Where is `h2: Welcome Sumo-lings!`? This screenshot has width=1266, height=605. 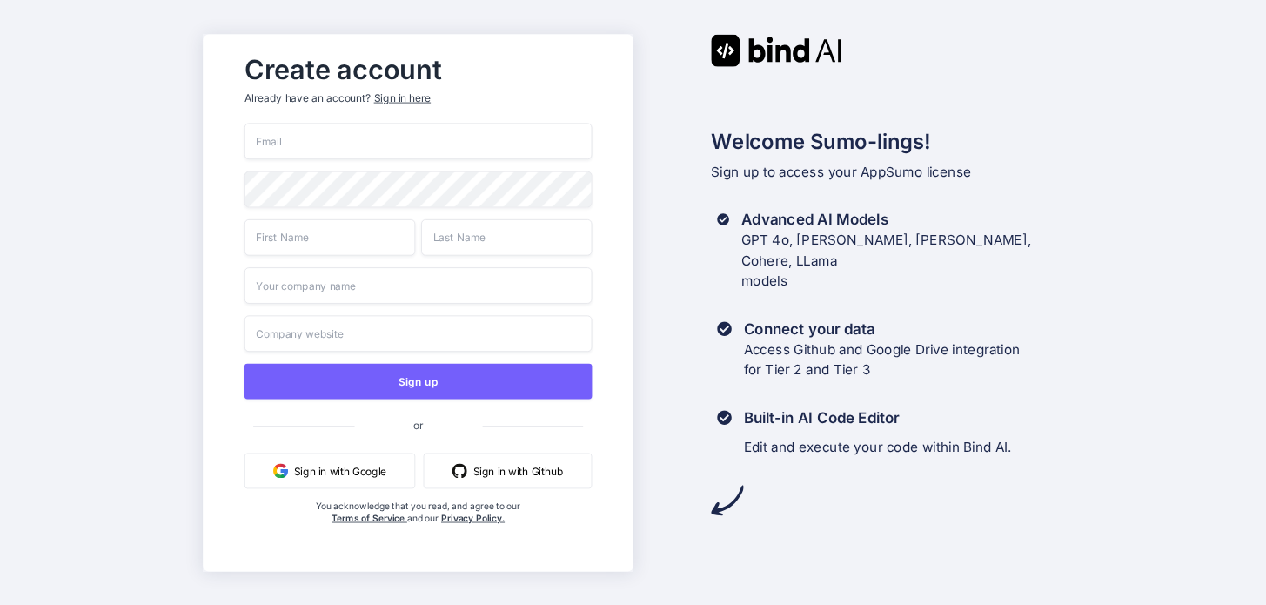
h2: Welcome Sumo-lings! is located at coordinates (887, 141).